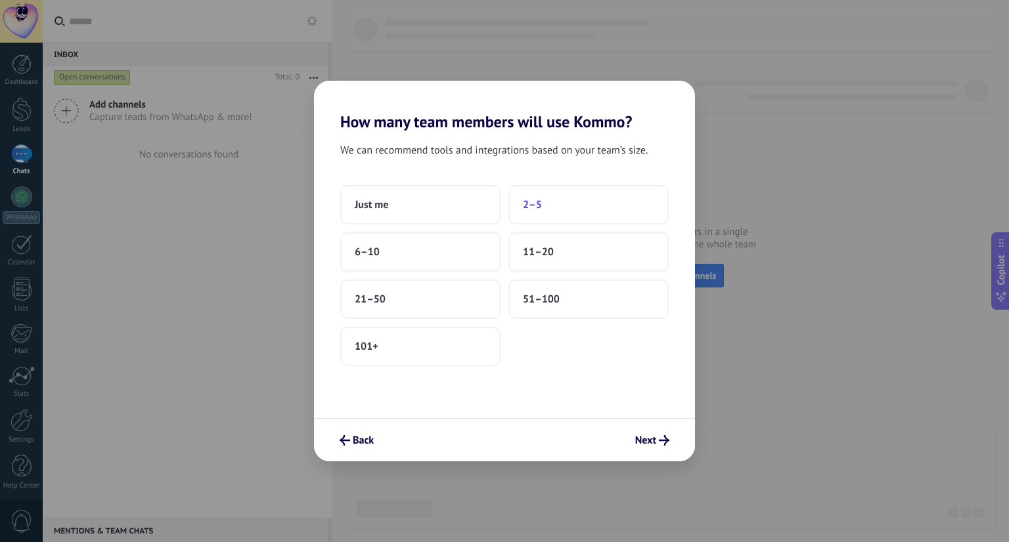 Image resolution: width=1009 pixels, height=542 pixels. What do you see at coordinates (652, 441) in the screenshot?
I see `button: Next` at bounding box center [652, 441].